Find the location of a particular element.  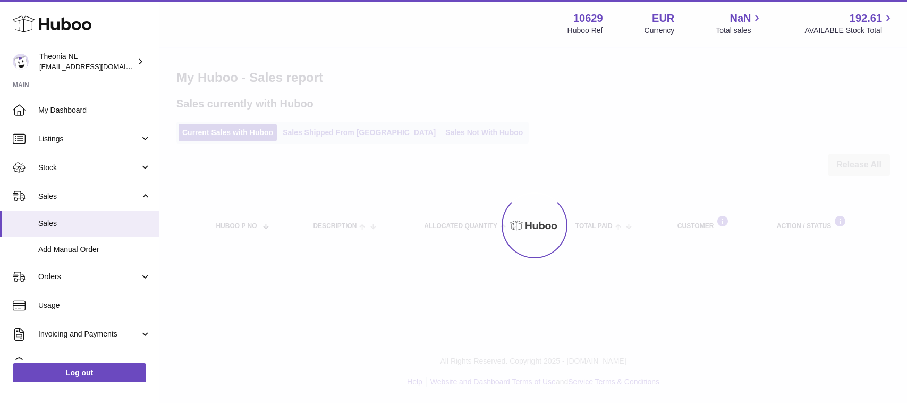

div: Theonia NL is located at coordinates (87, 62).